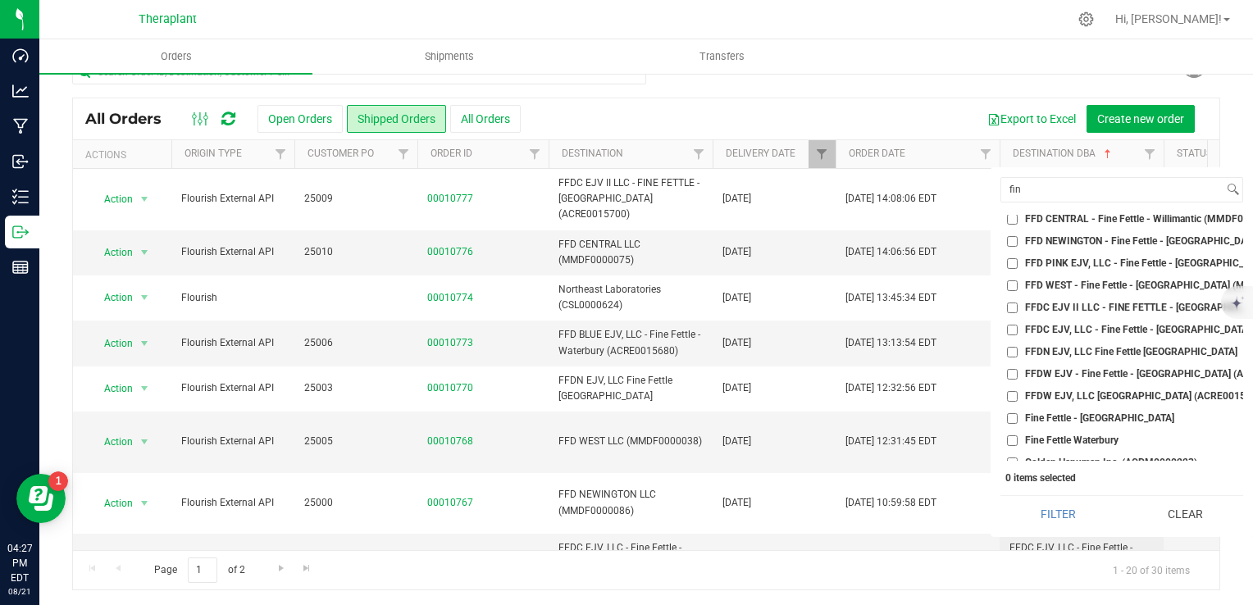  I want to click on span: 1, so click(10, 9).